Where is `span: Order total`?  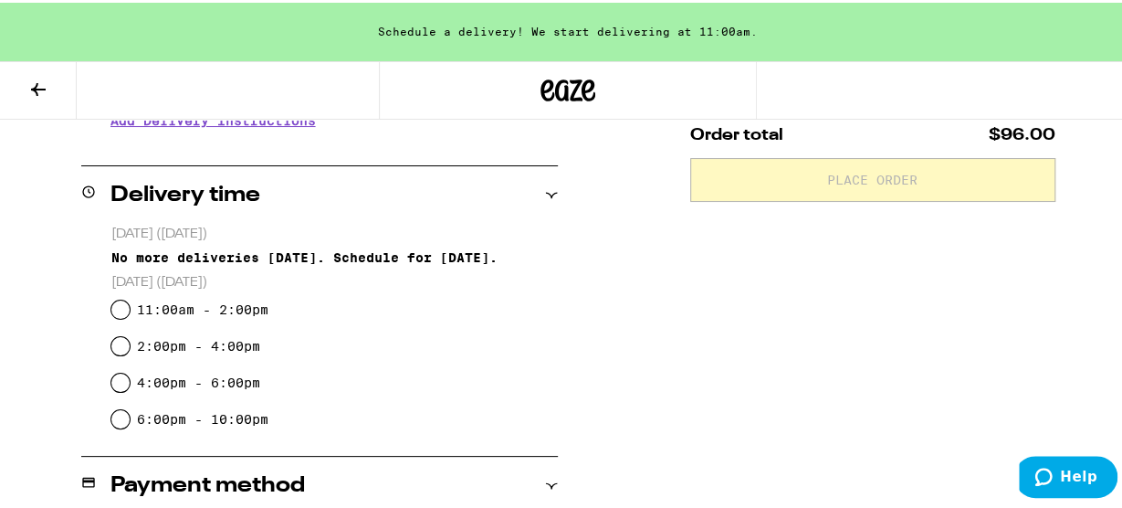 span: Order total is located at coordinates (737, 132).